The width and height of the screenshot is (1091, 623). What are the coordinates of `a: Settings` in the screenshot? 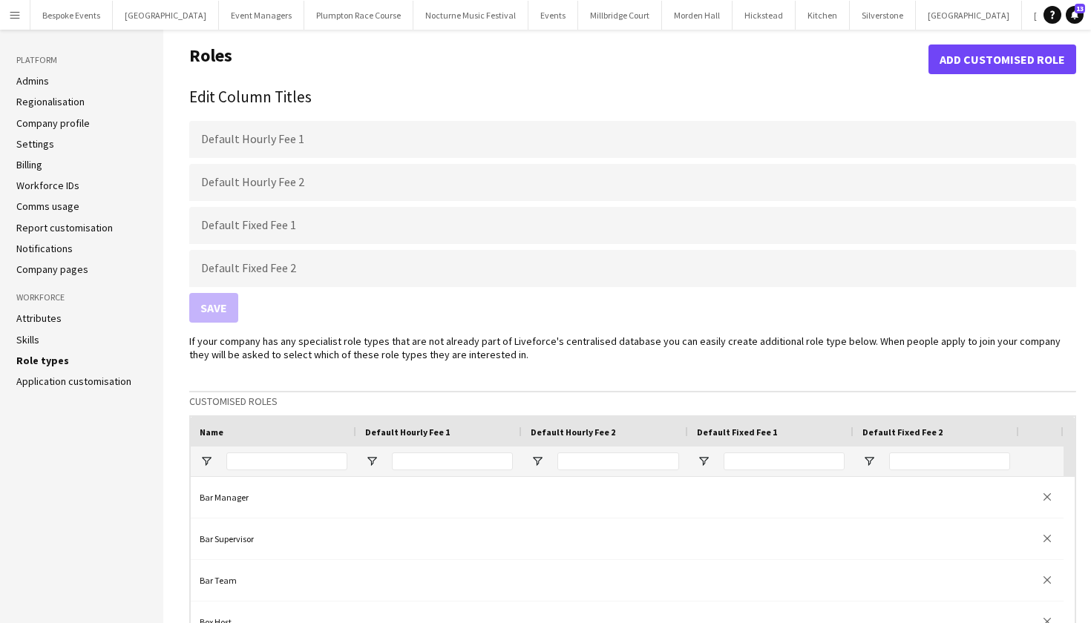 It's located at (35, 144).